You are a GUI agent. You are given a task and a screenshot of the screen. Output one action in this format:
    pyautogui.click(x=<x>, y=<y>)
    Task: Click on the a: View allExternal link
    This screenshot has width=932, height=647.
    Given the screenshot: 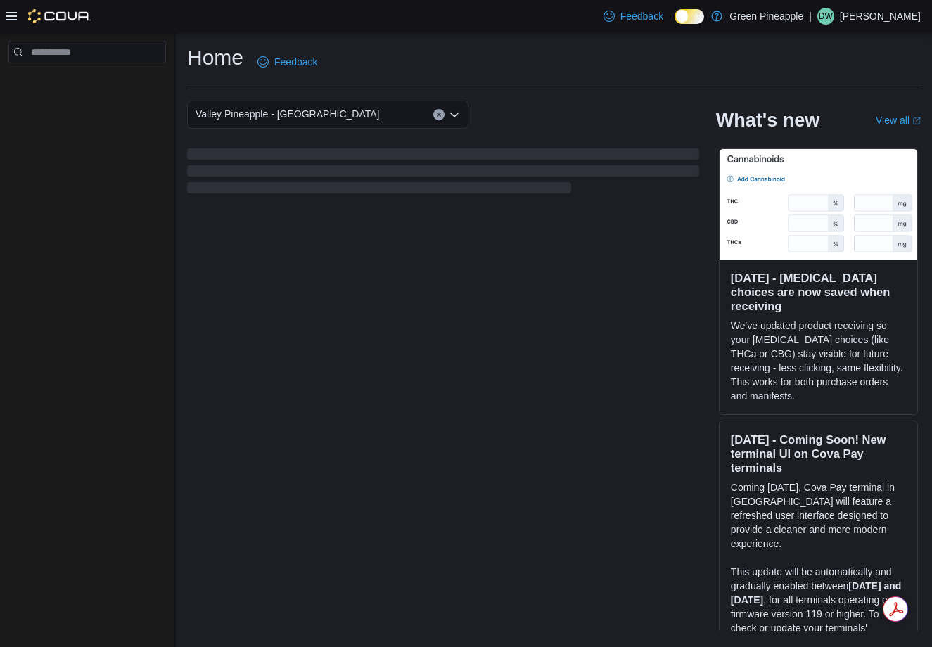 What is the action you would take?
    pyautogui.click(x=899, y=120)
    